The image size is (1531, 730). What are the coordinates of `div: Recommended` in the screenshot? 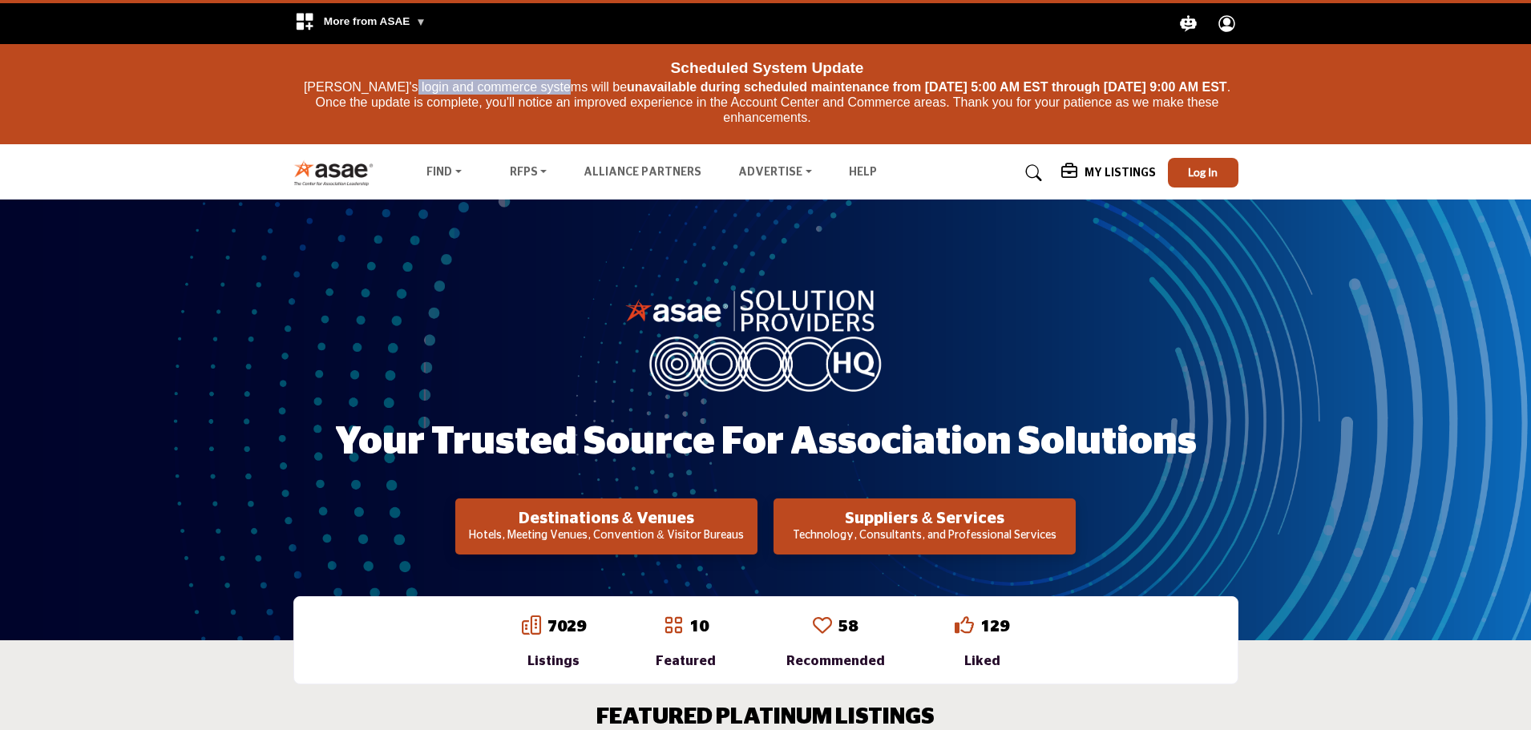 It's located at (835, 661).